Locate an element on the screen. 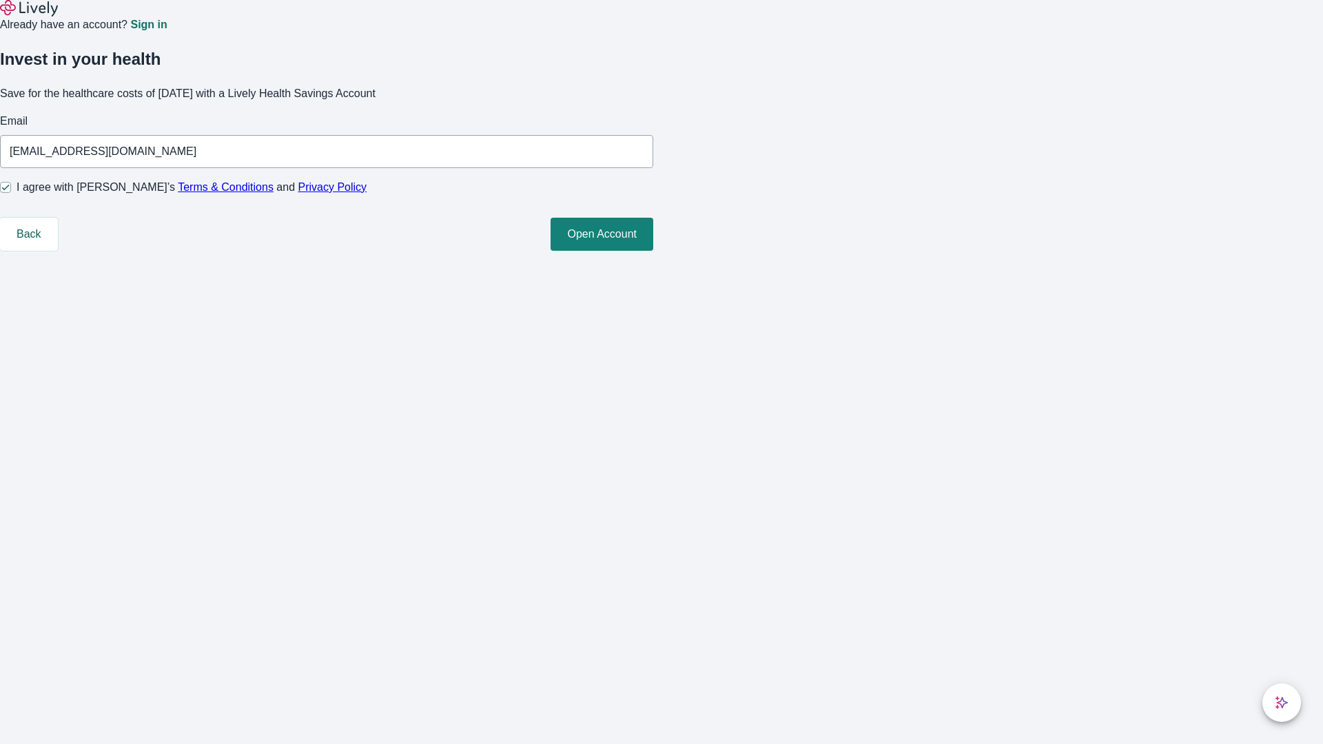 This screenshot has width=1323, height=744. div: Sign in is located at coordinates (148, 25).